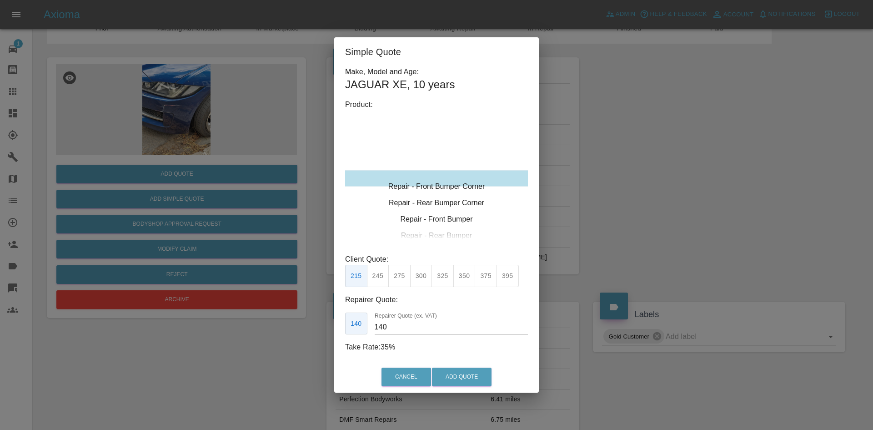  Describe the element at coordinates (507, 276) in the screenshot. I see `button: 395` at that location.